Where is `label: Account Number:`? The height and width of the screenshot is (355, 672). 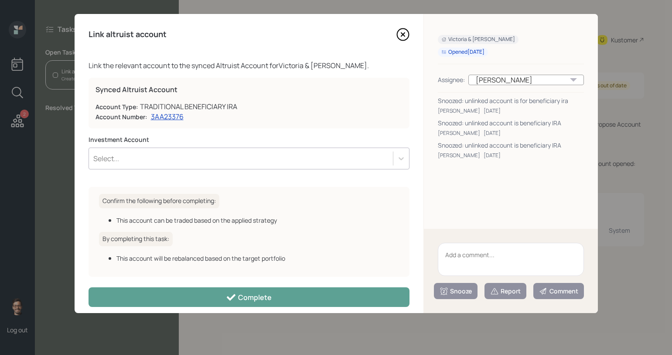
label: Account Number: is located at coordinates (121, 117).